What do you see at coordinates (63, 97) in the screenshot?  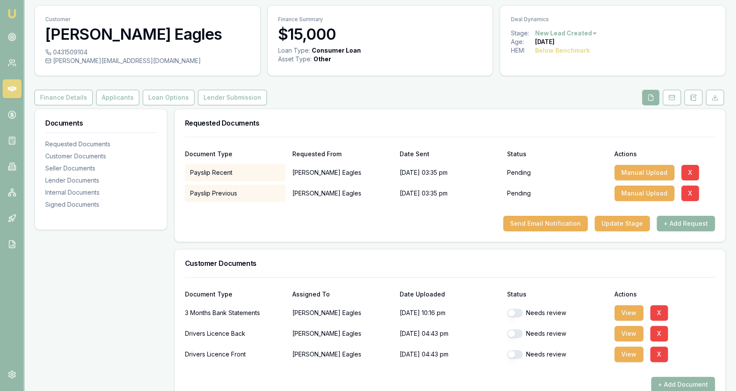 I see `button: Finance Details` at bounding box center [63, 97].